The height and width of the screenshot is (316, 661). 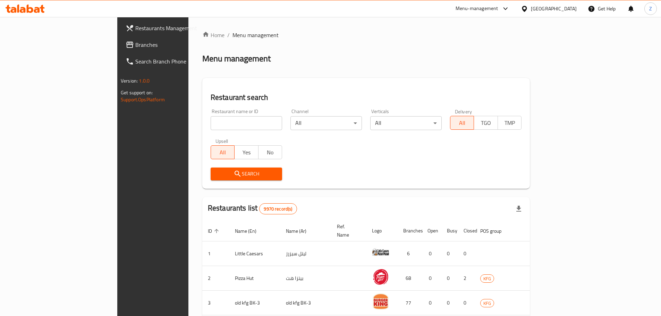 I want to click on span: Search, so click(x=246, y=174).